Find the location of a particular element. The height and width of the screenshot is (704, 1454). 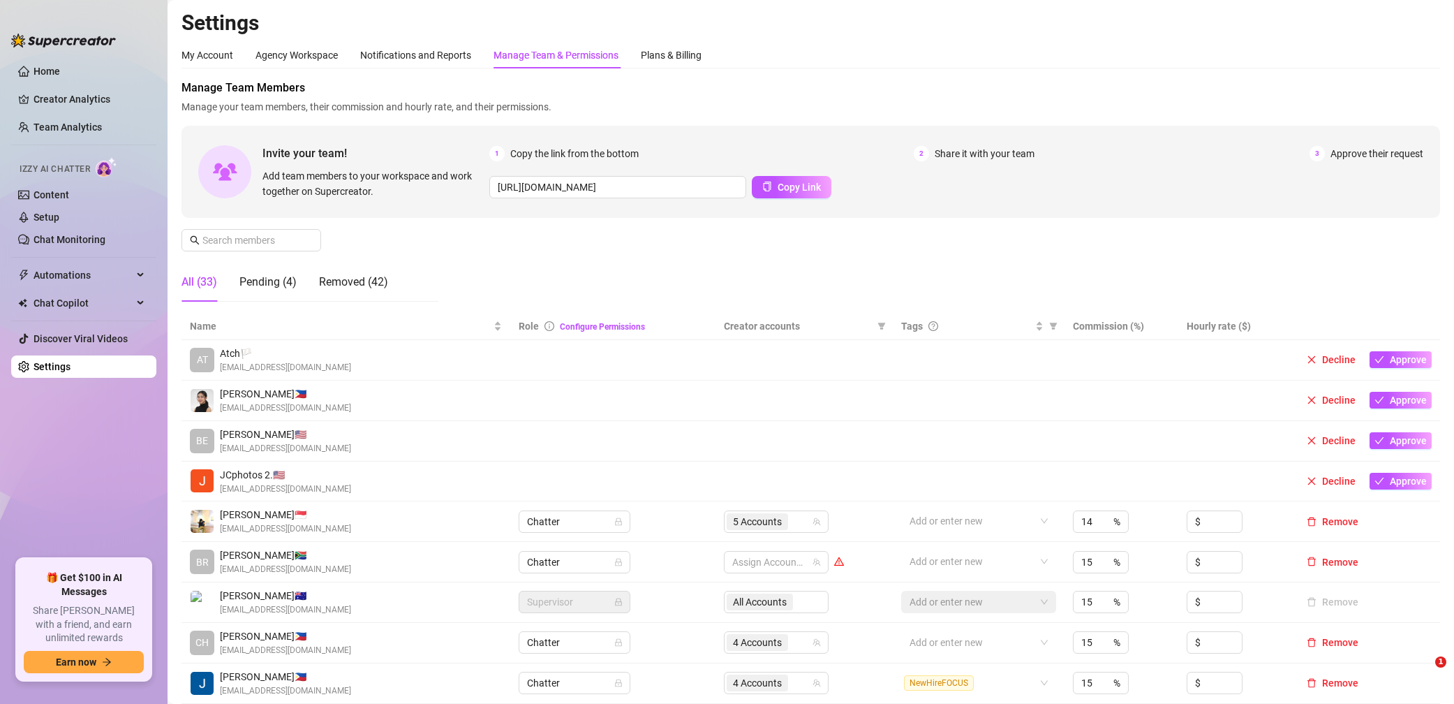

span: BE is located at coordinates (202, 441).